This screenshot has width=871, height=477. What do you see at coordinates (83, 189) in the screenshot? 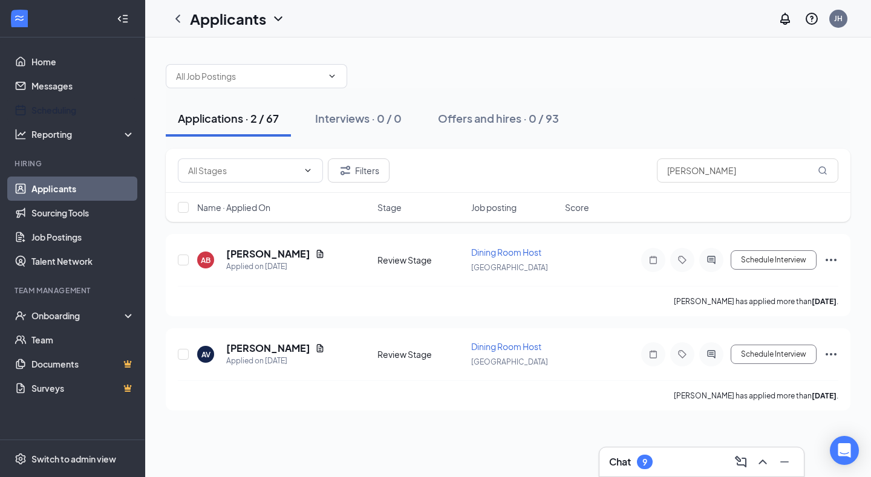
I see `a: Applicants` at bounding box center [83, 189].